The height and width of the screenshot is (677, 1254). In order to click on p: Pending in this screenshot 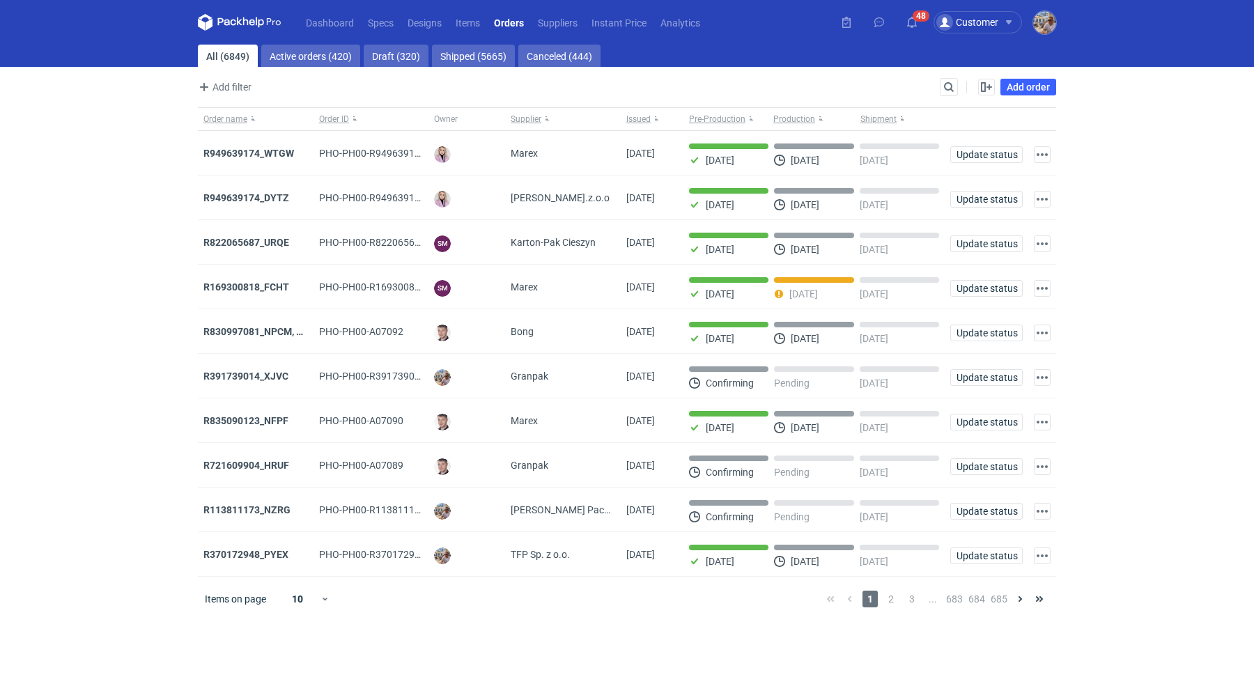, I will do `click(792, 472)`.